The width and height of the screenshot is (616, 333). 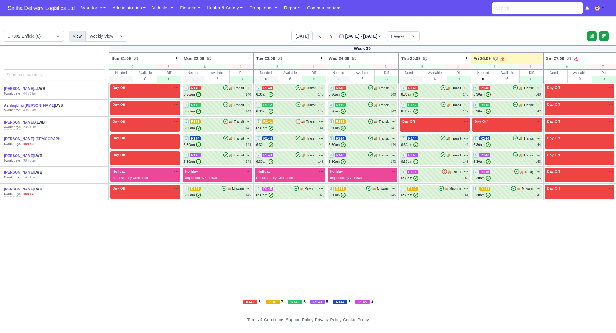 What do you see at coordinates (168, 67) in the screenshot?
I see `div: 7` at bounding box center [168, 67].